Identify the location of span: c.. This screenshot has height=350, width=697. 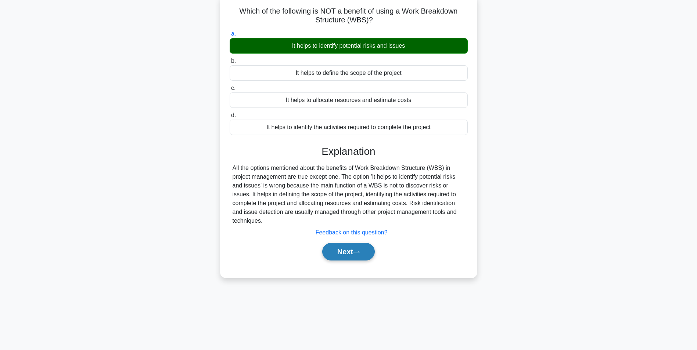
(233, 88).